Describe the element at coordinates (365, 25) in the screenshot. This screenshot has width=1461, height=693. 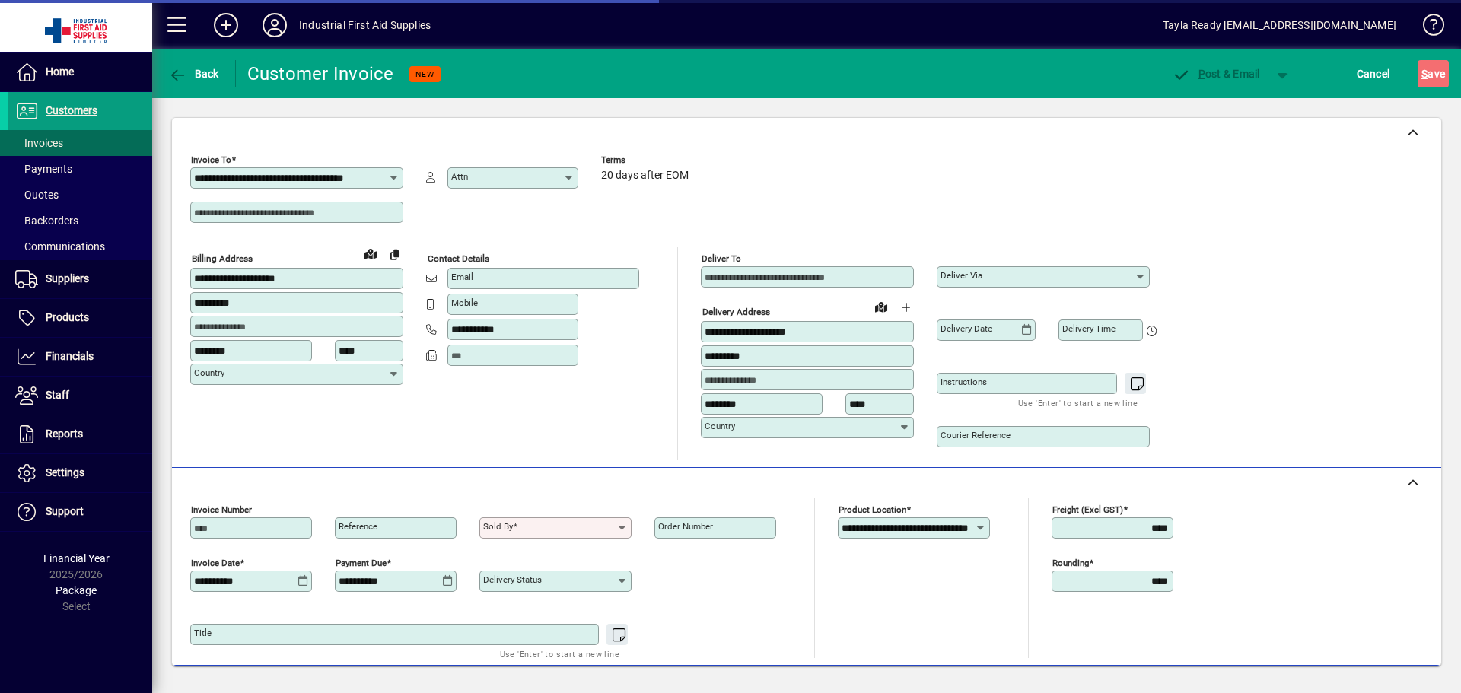
I see `div: Industrial First Aid Supplies` at that location.